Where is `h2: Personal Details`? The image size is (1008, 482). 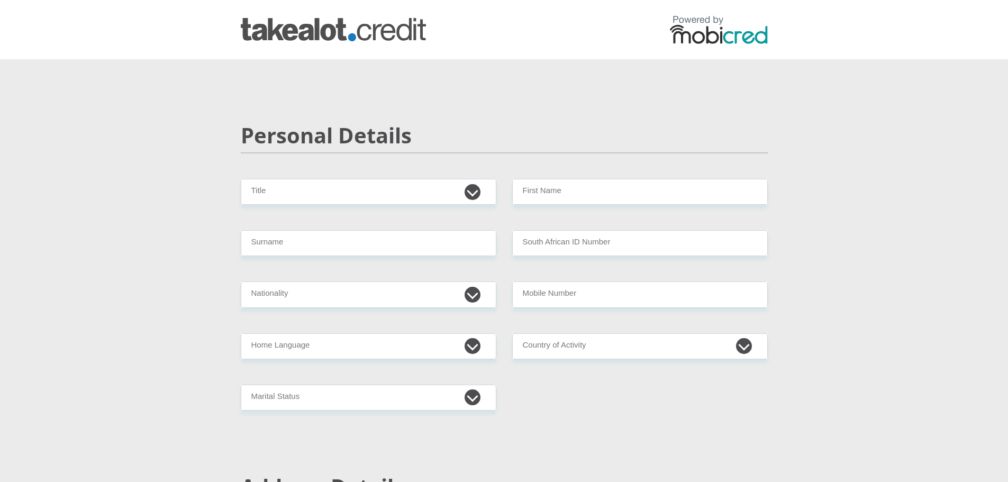
h2: Personal Details is located at coordinates (504, 135).